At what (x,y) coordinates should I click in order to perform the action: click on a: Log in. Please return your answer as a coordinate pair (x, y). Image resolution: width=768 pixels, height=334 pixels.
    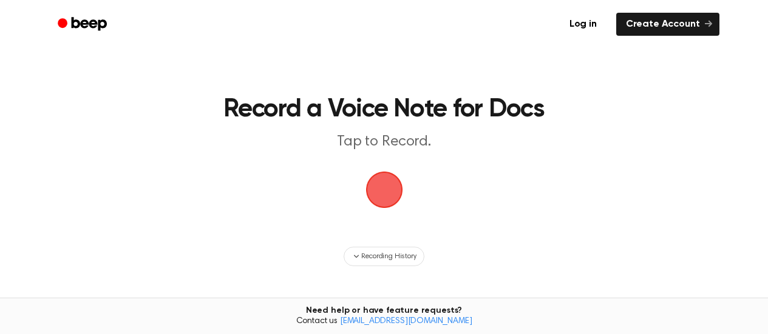
    Looking at the image, I should click on (583, 24).